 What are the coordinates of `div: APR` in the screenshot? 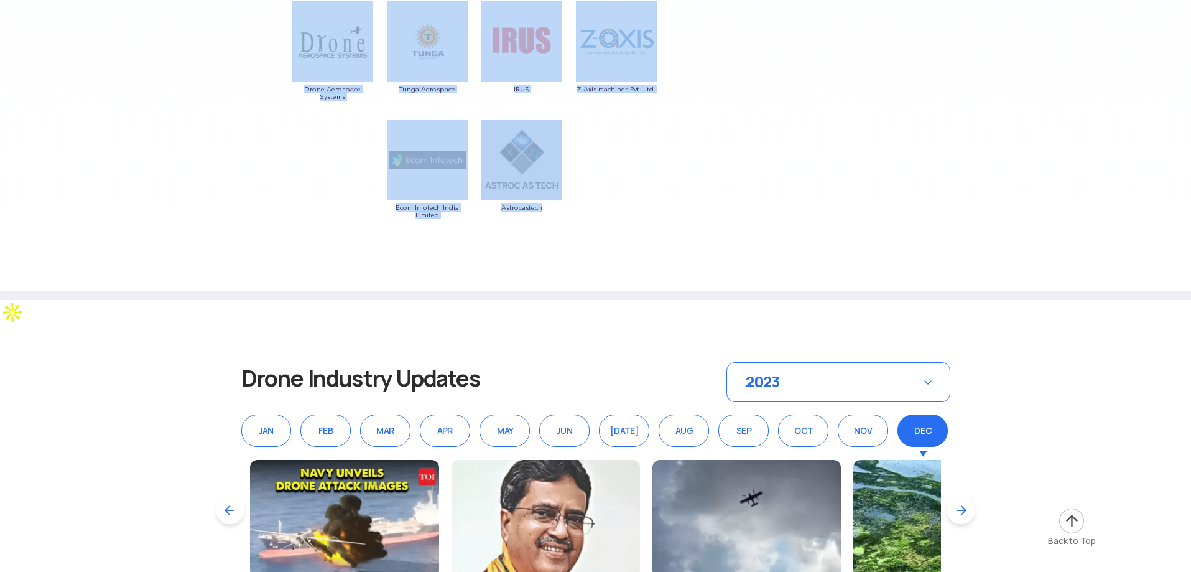 It's located at (445, 430).